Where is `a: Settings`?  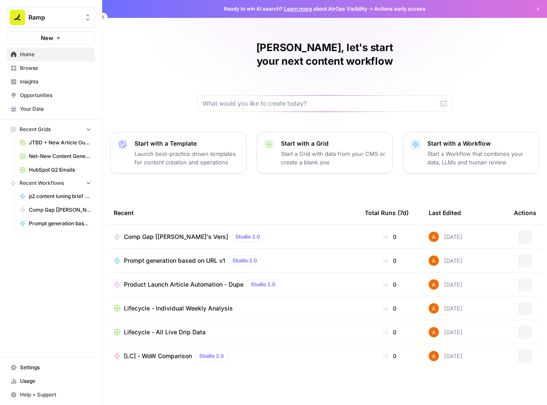 a: Settings is located at coordinates (51, 367).